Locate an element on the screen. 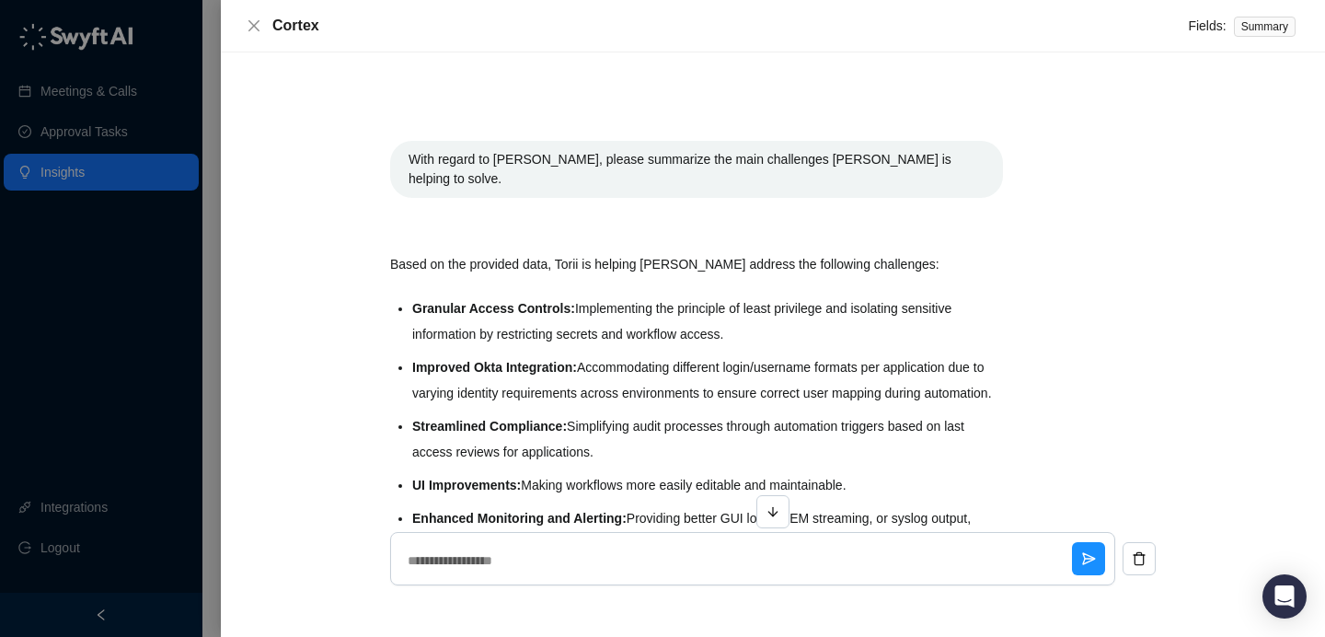 The height and width of the screenshot is (637, 1325). div: Cortex is located at coordinates (730, 26).